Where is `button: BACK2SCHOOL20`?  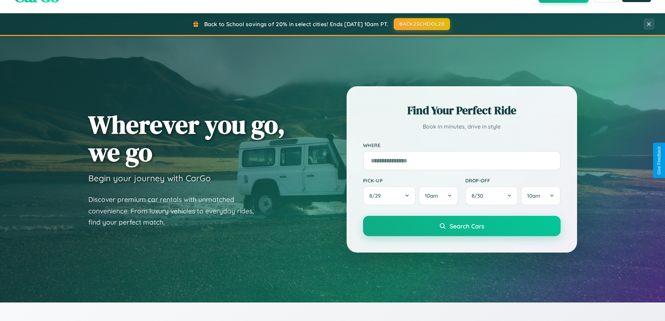 button: BACK2SCHOOL20 is located at coordinates (422, 24).